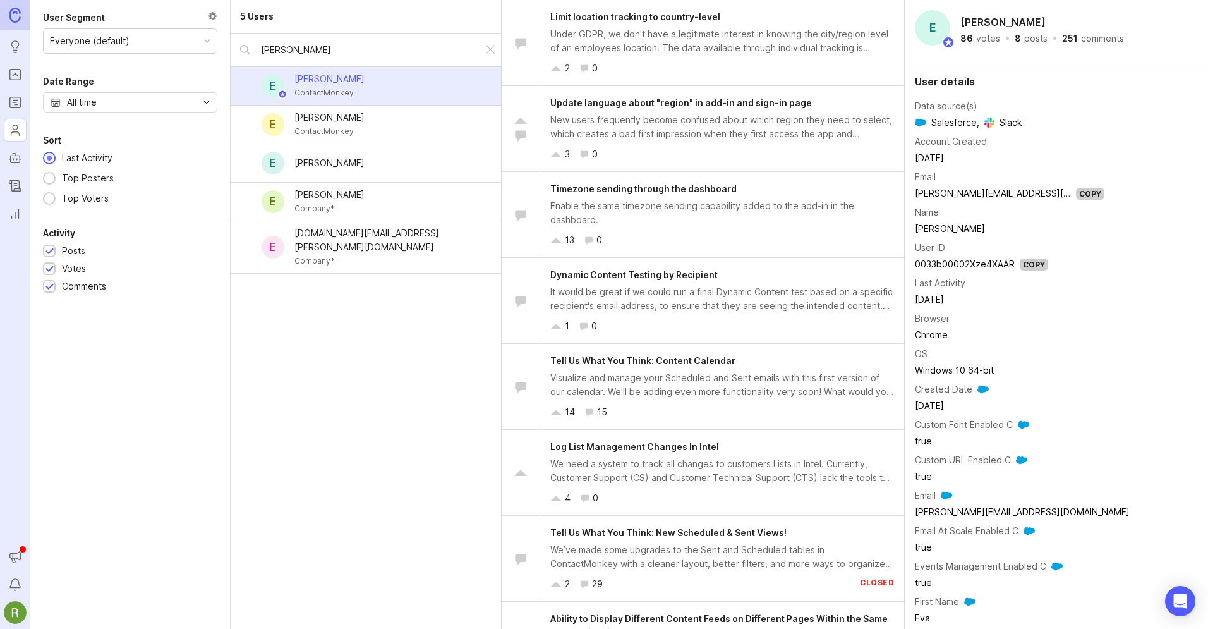 The height and width of the screenshot is (629, 1208). What do you see at coordinates (207, 102) in the screenshot?
I see `svg: toggle icon` at bounding box center [207, 102].